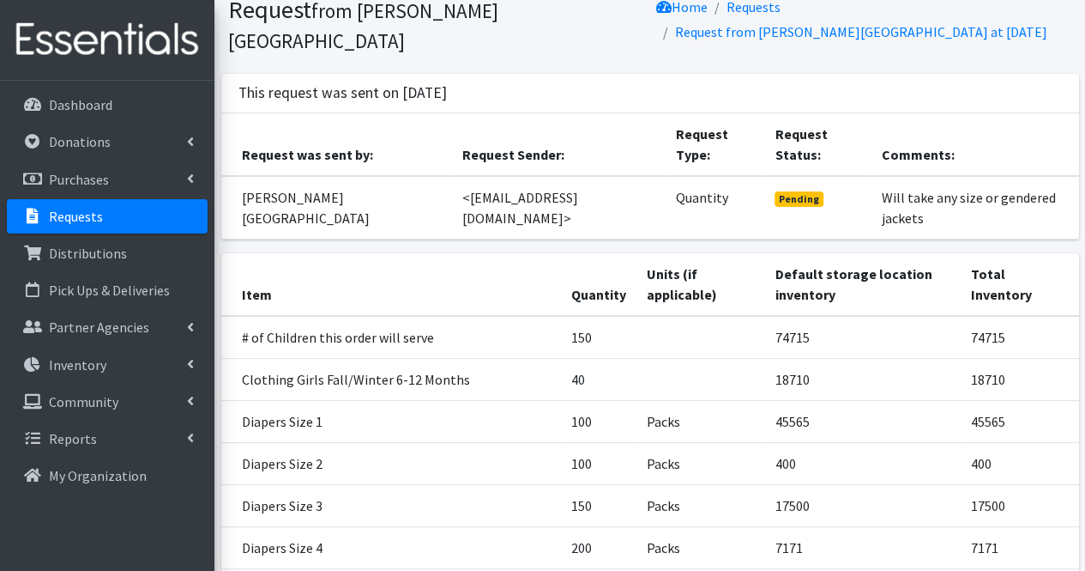  What do you see at coordinates (76, 216) in the screenshot?
I see `p: Requests` at bounding box center [76, 216].